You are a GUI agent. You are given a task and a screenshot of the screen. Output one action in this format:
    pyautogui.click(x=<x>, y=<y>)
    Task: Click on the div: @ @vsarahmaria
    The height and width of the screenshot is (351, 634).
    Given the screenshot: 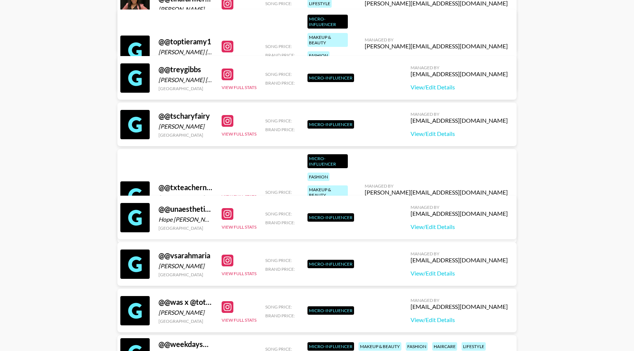 What is the action you would take?
    pyautogui.click(x=186, y=256)
    